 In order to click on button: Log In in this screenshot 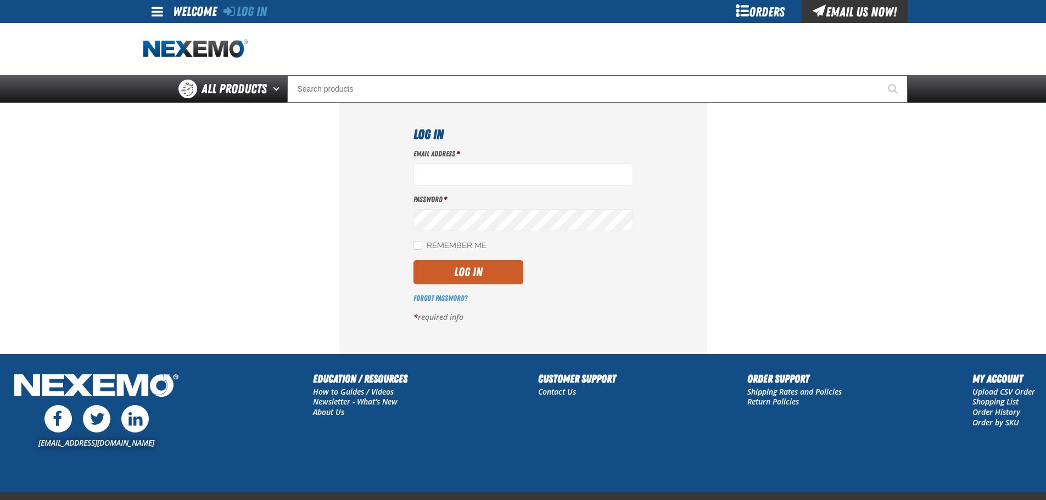, I will do `click(468, 272)`.